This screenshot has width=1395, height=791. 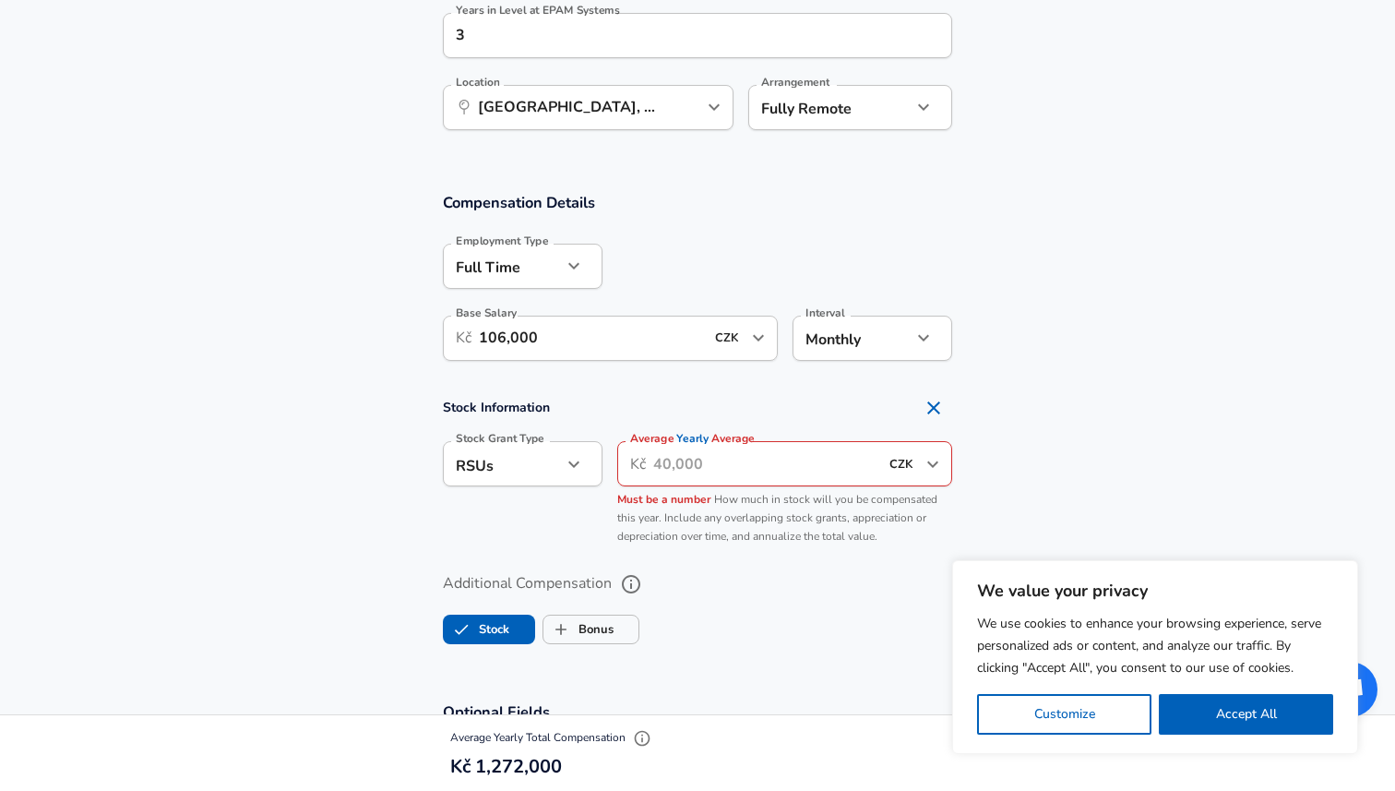 I want to click on button: Accept All, so click(x=1246, y=714).